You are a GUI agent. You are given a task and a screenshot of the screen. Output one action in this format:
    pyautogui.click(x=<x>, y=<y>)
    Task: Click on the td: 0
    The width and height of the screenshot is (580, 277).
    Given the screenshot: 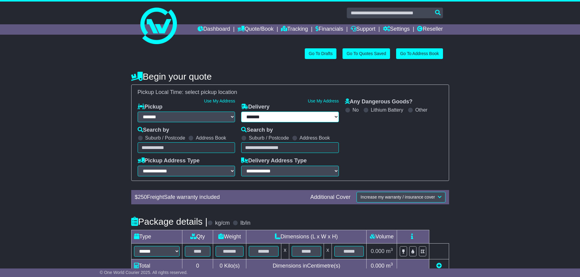 What is the action you would take?
    pyautogui.click(x=198, y=266)
    